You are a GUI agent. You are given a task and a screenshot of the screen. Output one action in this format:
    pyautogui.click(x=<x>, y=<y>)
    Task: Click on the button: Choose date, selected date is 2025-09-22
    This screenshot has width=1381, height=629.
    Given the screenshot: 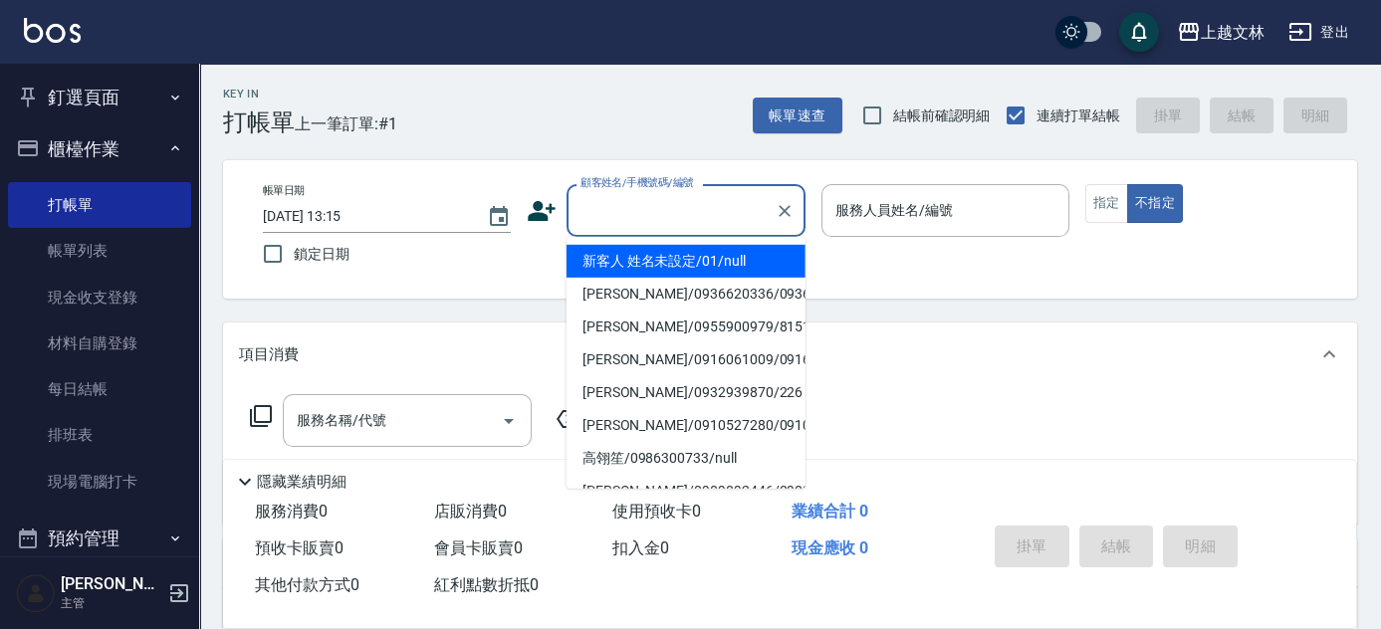 What is the action you would take?
    pyautogui.click(x=499, y=217)
    